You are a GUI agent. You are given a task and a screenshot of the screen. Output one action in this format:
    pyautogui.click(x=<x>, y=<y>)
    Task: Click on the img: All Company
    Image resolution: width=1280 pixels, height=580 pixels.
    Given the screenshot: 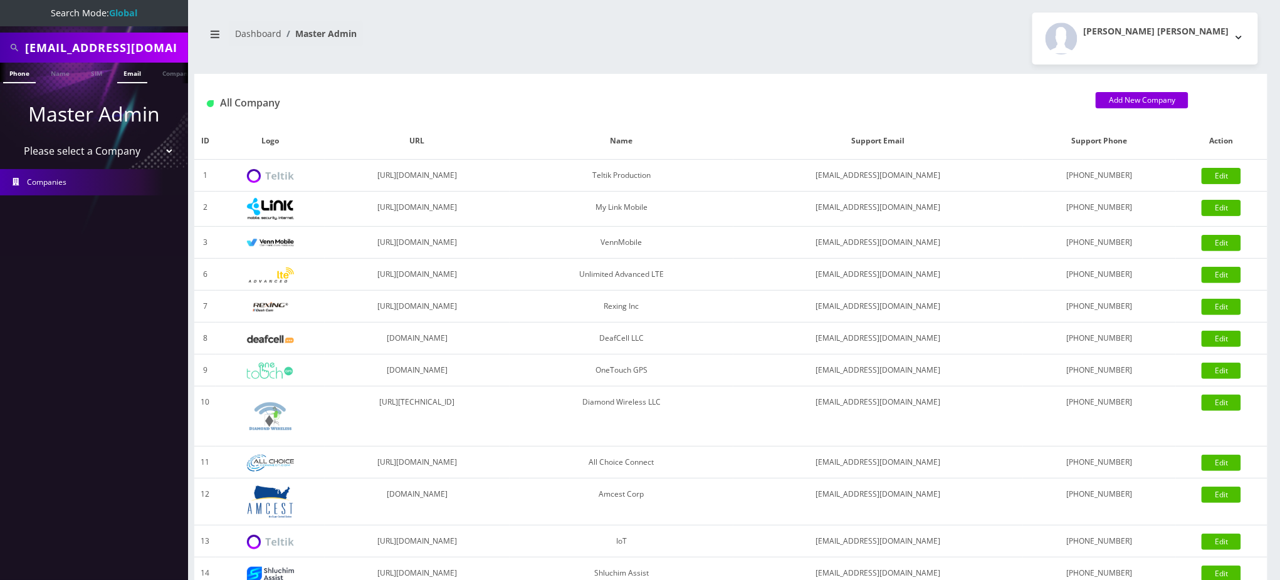 What is the action you would take?
    pyautogui.click(x=210, y=103)
    